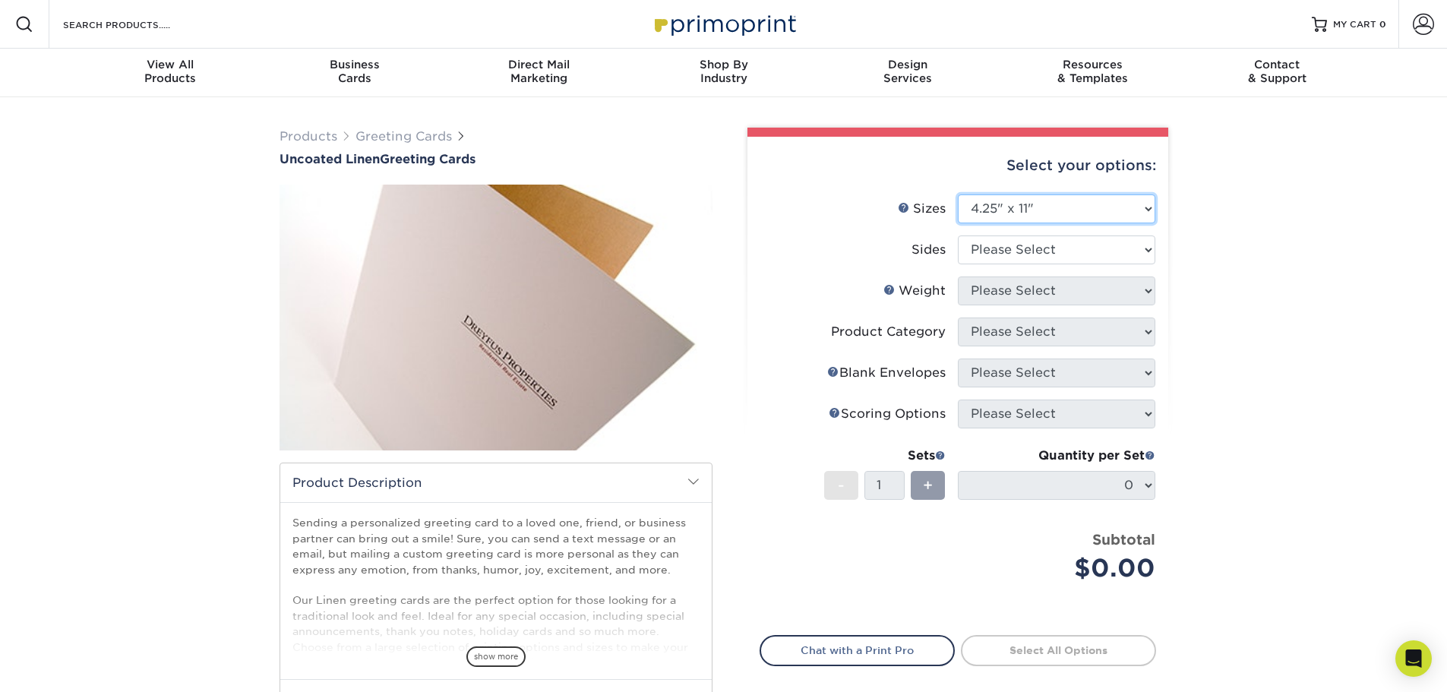  Describe the element at coordinates (888, 332) in the screenshot. I see `div: Product Category` at that location.